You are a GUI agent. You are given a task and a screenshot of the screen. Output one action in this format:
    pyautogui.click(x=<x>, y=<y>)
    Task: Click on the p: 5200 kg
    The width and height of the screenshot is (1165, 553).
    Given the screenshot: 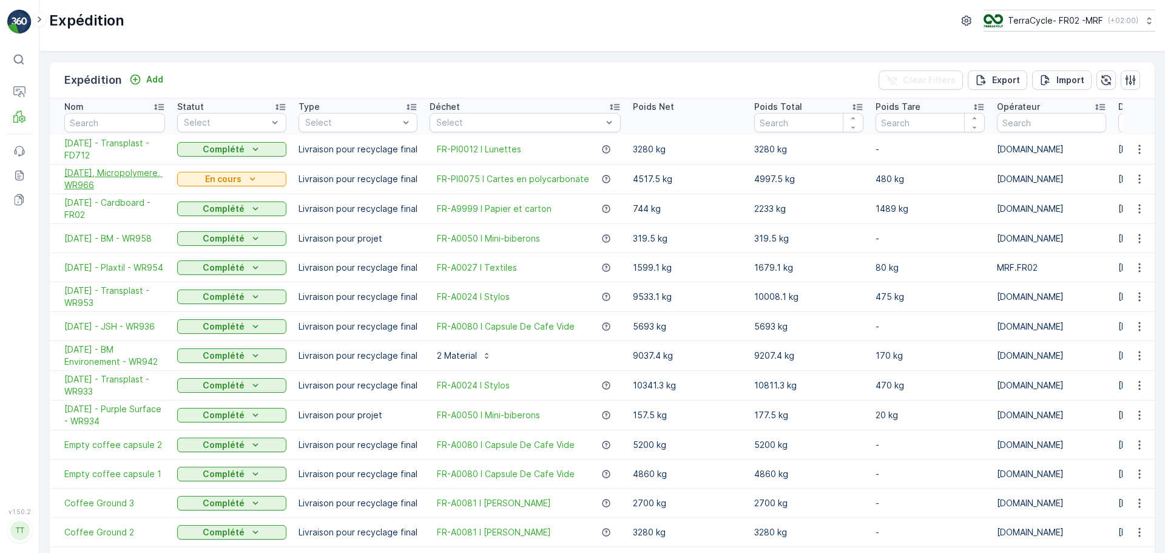 What is the action you would take?
    pyautogui.click(x=809, y=445)
    